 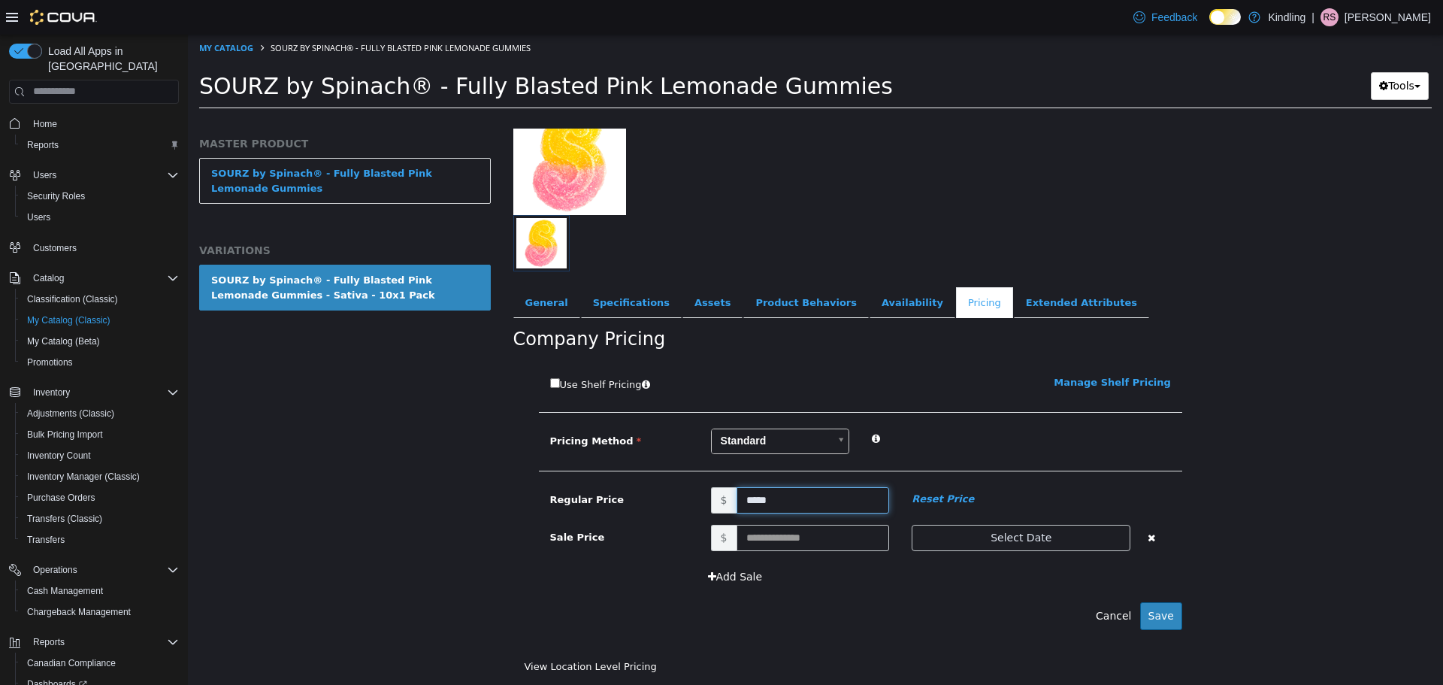 What do you see at coordinates (755, 464) in the screenshot?
I see `em: Reset Price` at bounding box center [755, 464].